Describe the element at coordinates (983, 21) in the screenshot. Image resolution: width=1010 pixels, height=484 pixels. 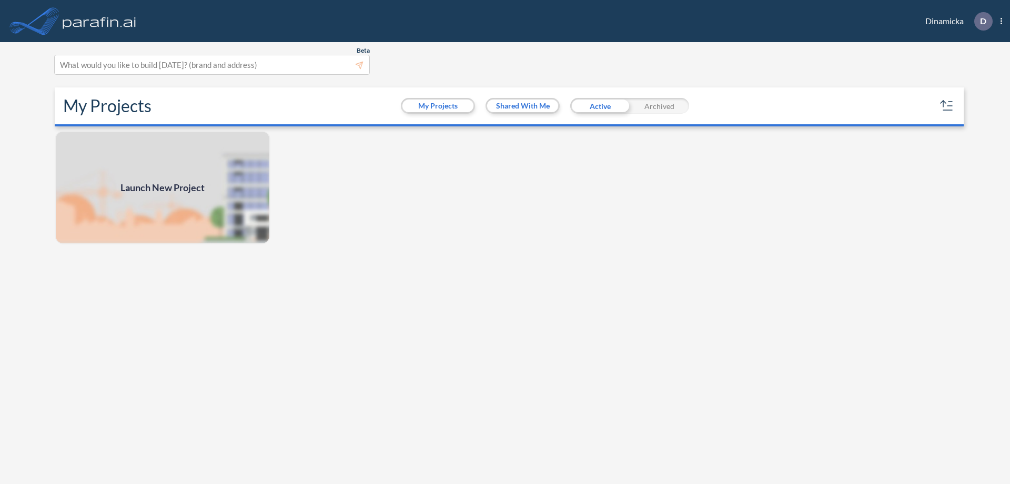
I see `p: D` at that location.